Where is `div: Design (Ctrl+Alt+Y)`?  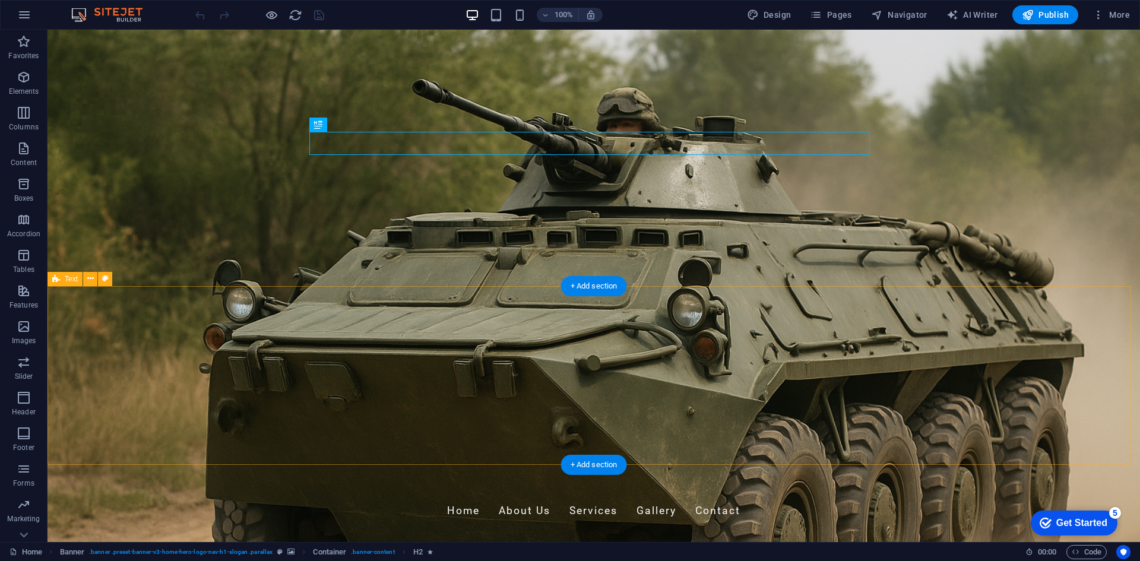
div: Design (Ctrl+Alt+Y) is located at coordinates (769, 15).